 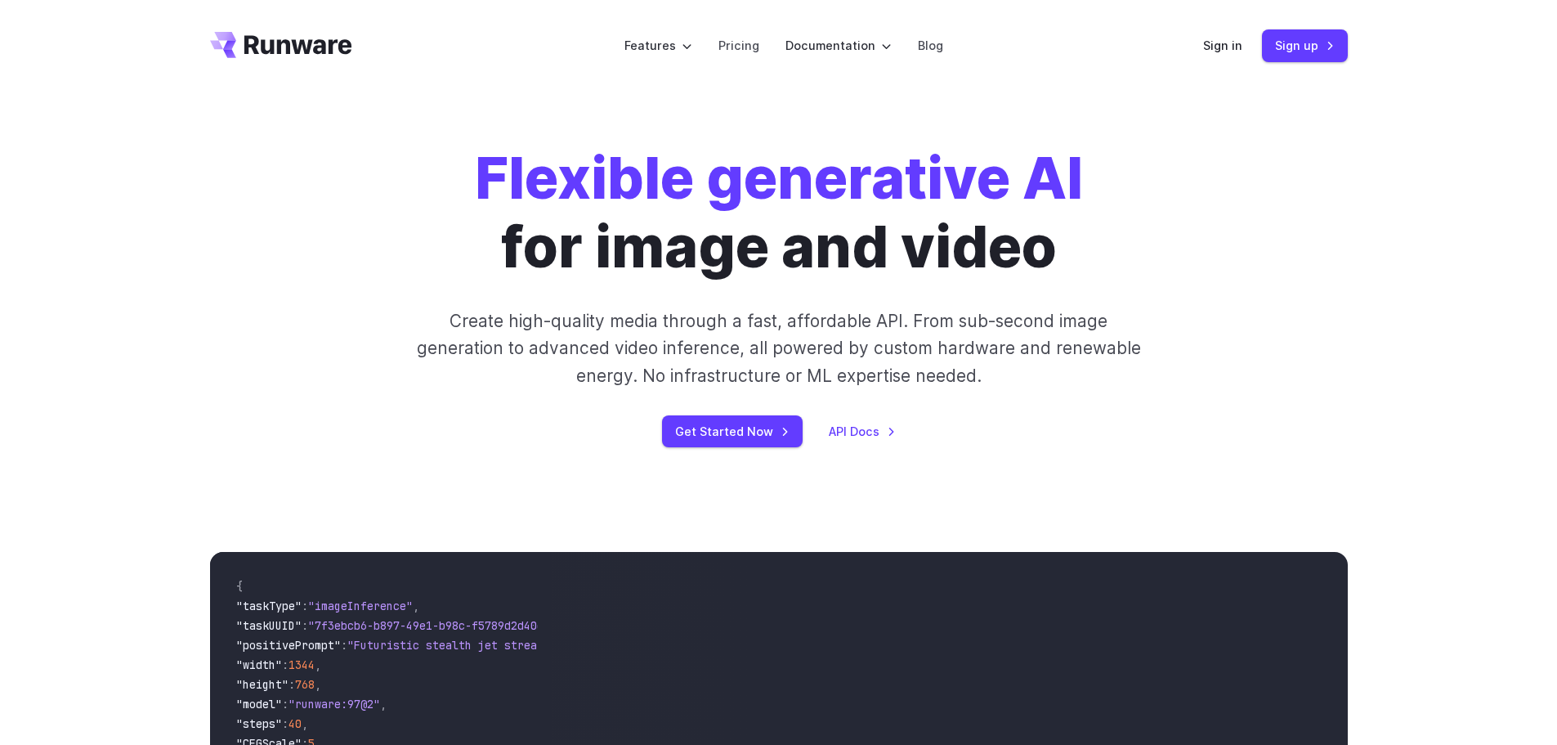 I want to click on a: Blog, so click(x=930, y=45).